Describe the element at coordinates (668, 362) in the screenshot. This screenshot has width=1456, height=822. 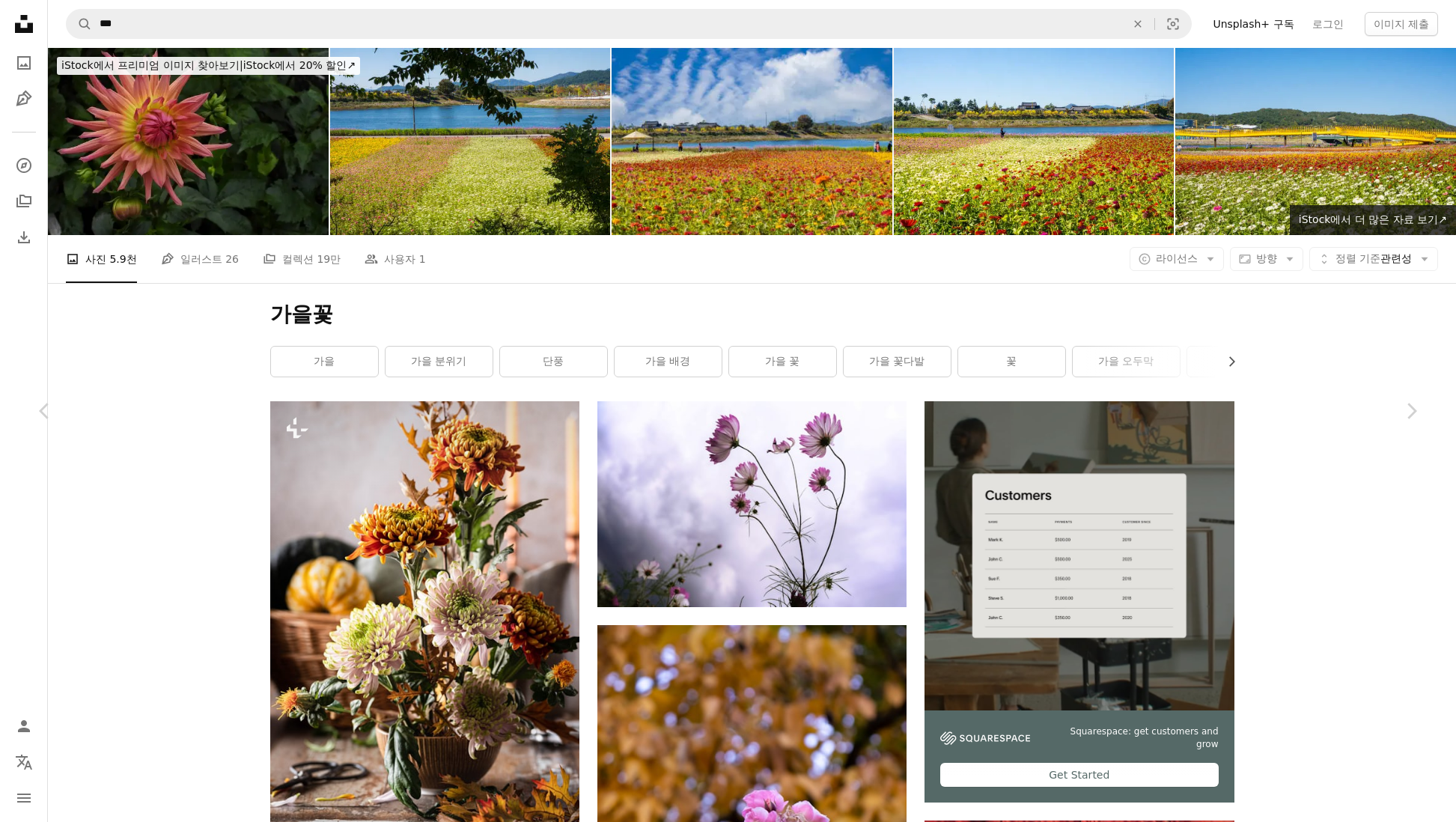
I see `a: 가을 배경` at that location.